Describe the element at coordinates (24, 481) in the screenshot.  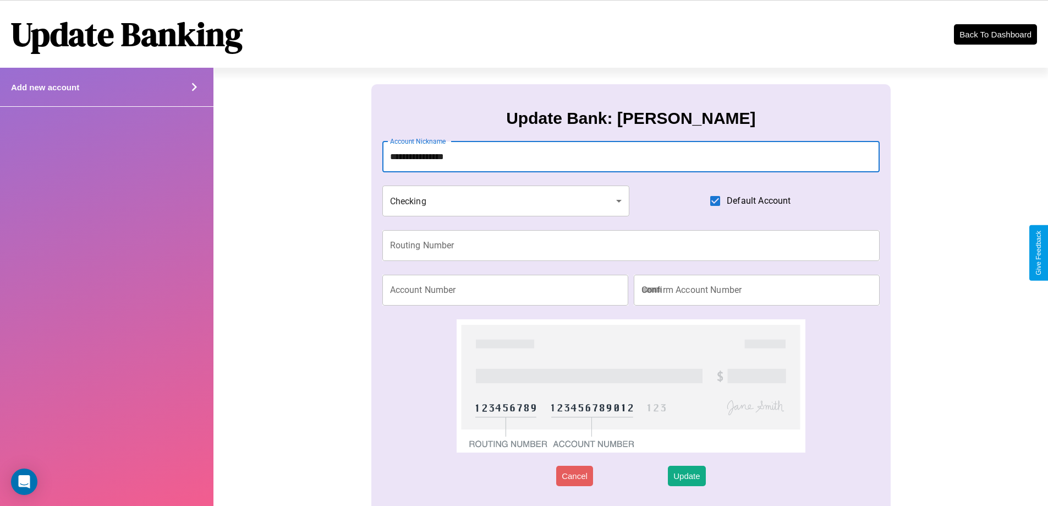
I see `div: Open Intercom Messenger` at that location.